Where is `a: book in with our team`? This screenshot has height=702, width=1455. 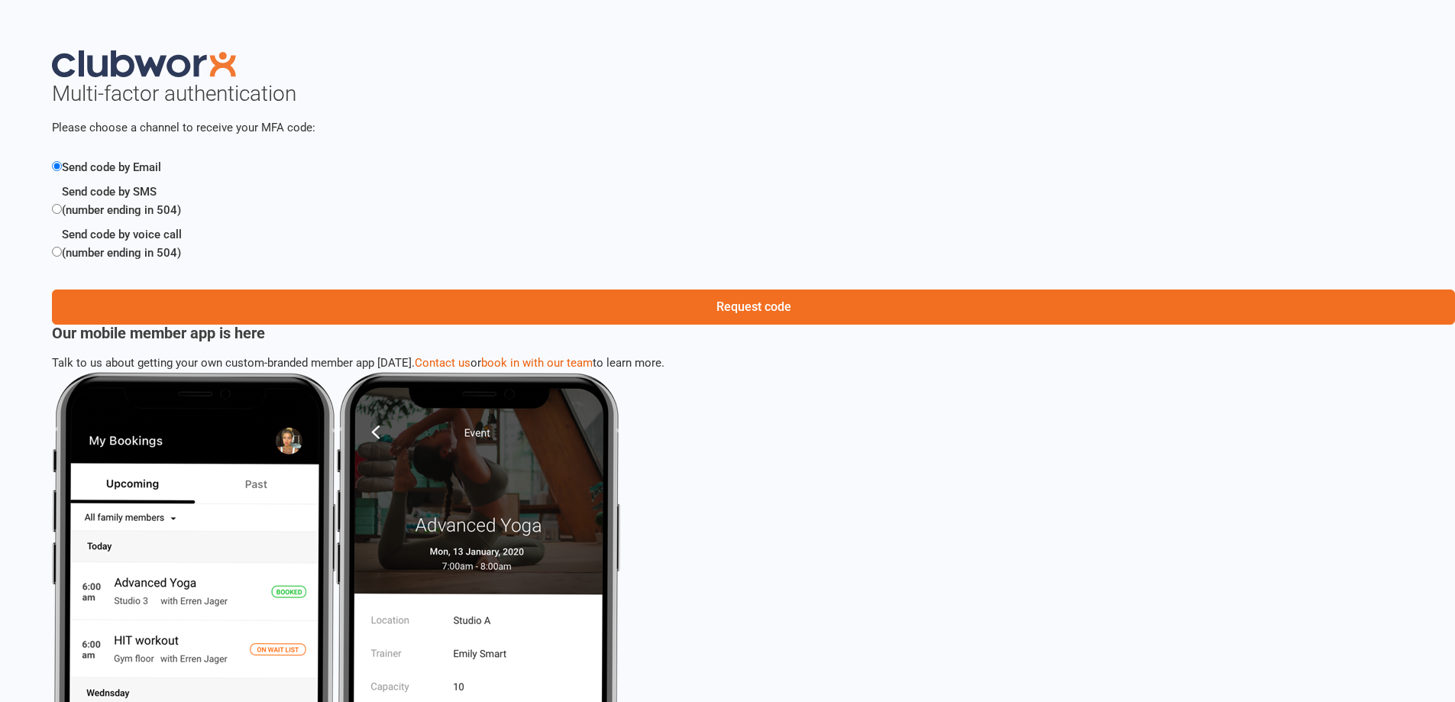
a: book in with our team is located at coordinates (537, 363).